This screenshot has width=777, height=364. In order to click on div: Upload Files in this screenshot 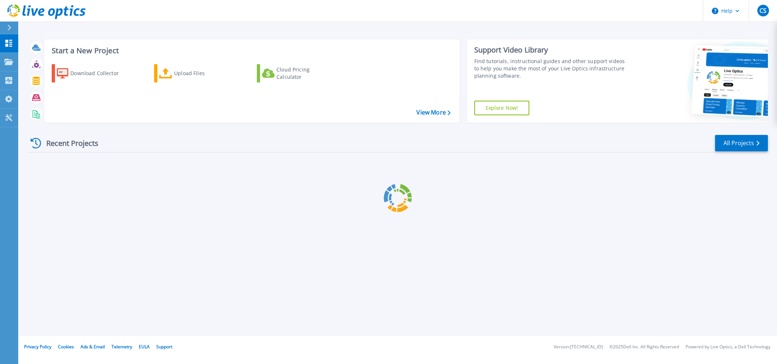, I will do `click(203, 73)`.